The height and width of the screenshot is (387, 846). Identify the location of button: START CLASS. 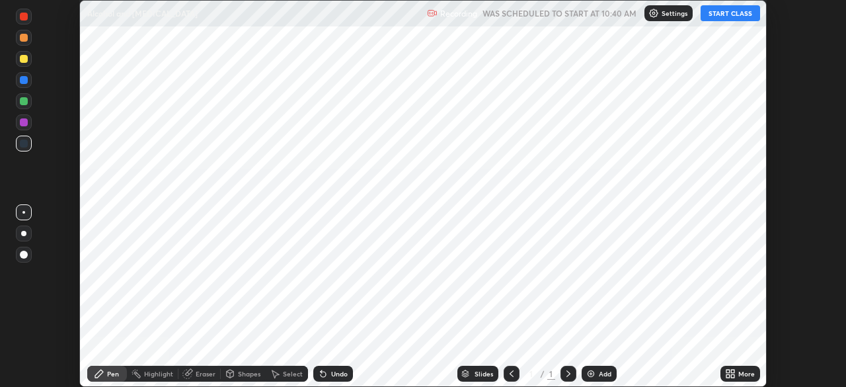
(730, 13).